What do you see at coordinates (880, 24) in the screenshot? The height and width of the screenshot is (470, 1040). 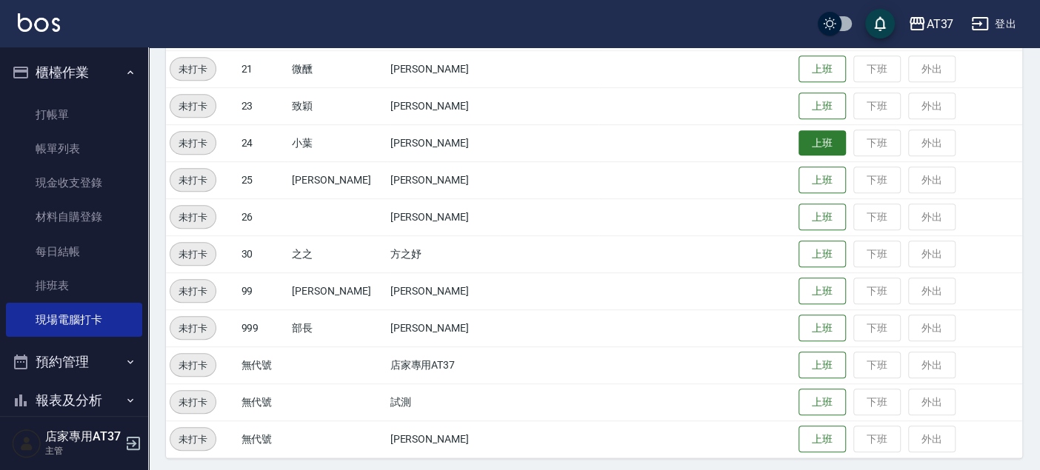 I see `button: save` at bounding box center [880, 24].